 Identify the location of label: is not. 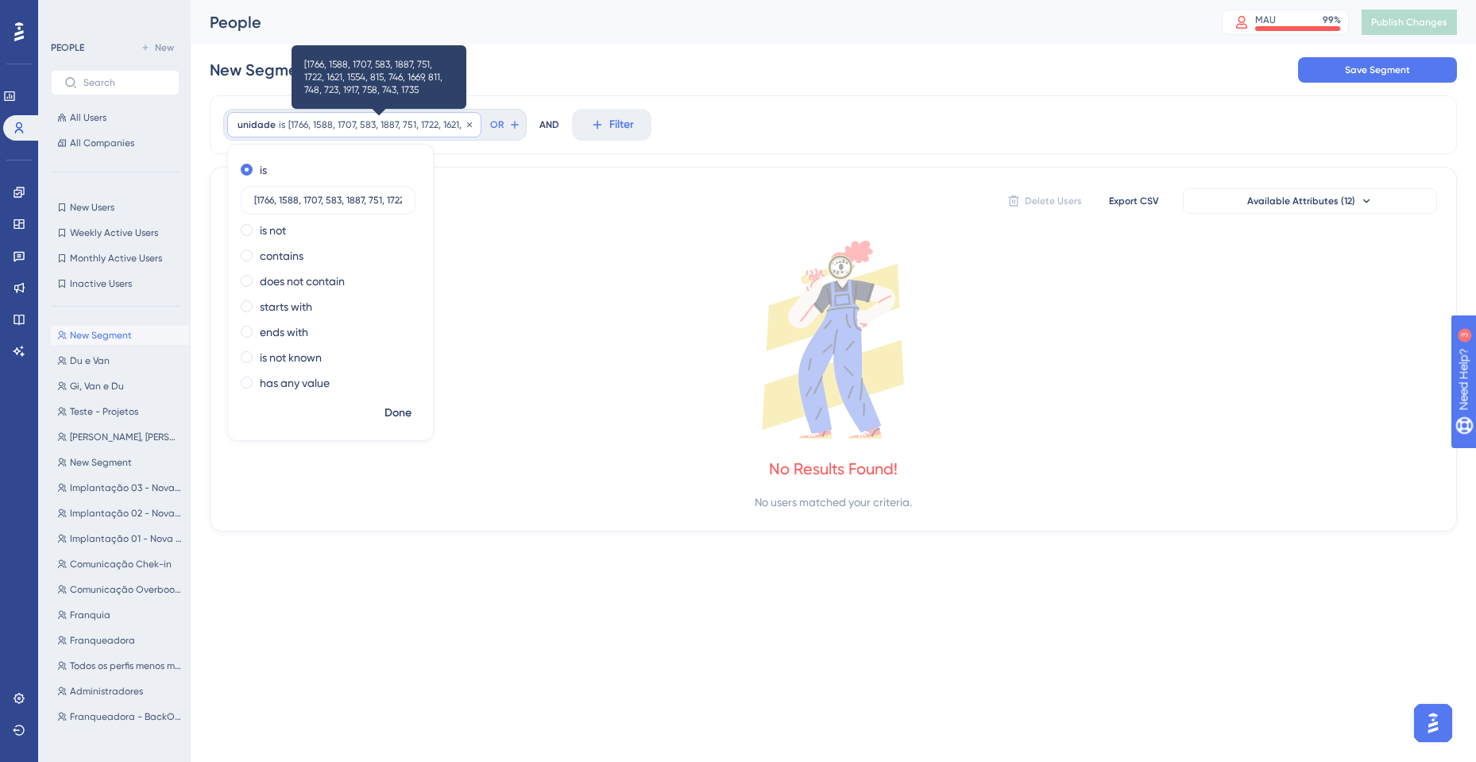
(272, 230).